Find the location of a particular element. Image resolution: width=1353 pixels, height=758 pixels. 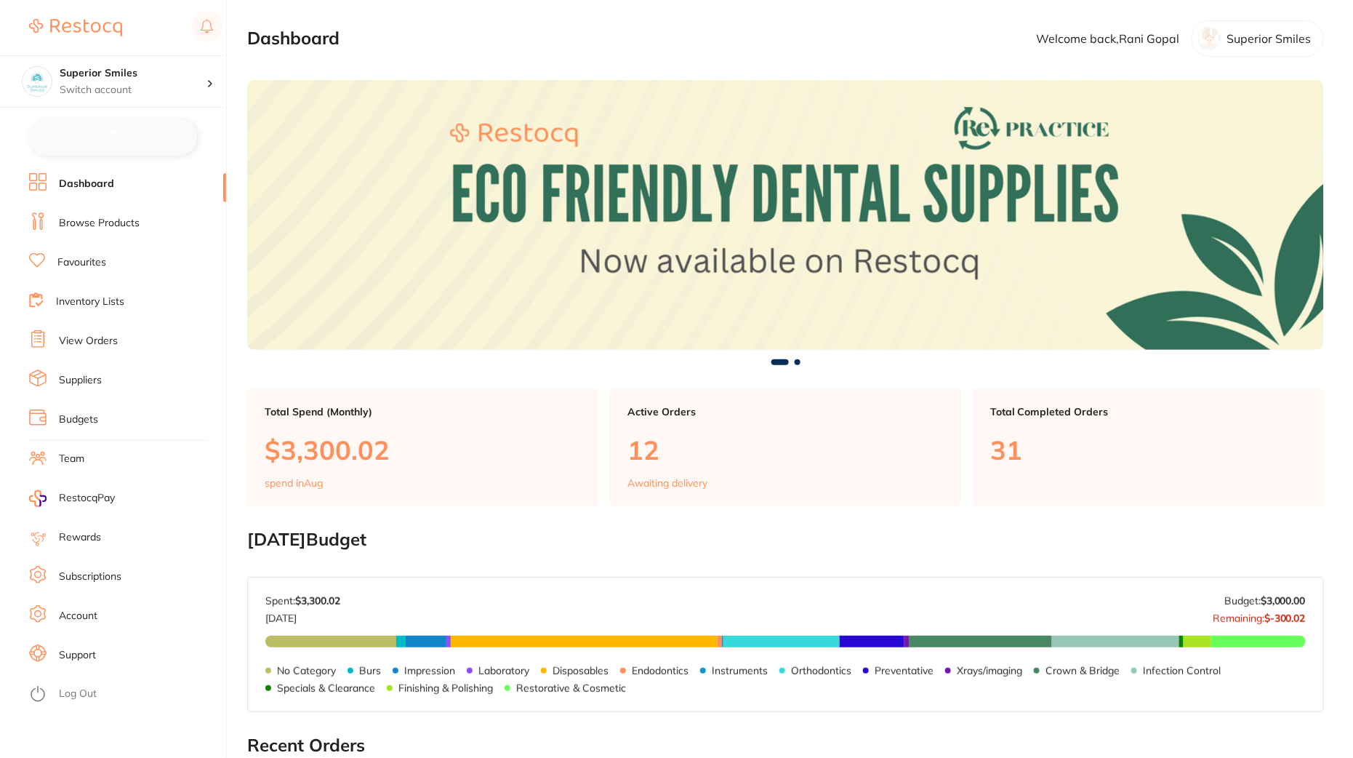

strong: $3,300.02 is located at coordinates (318, 601).